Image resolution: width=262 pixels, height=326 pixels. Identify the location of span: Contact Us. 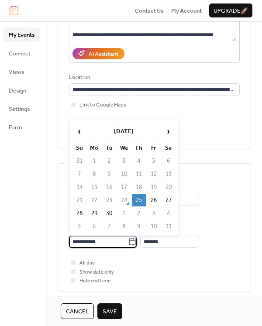
(149, 11).